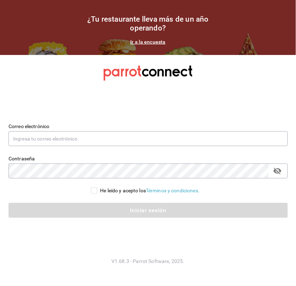 The width and height of the screenshot is (296, 286). What do you see at coordinates (277, 171) in the screenshot?
I see `button: passwordField` at bounding box center [277, 171].